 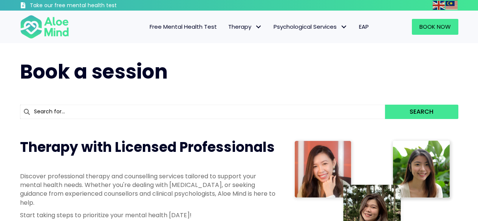 What do you see at coordinates (310, 27) in the screenshot?
I see `a: Psychological ServicesPsychological Services: submenu` at bounding box center [310, 27].